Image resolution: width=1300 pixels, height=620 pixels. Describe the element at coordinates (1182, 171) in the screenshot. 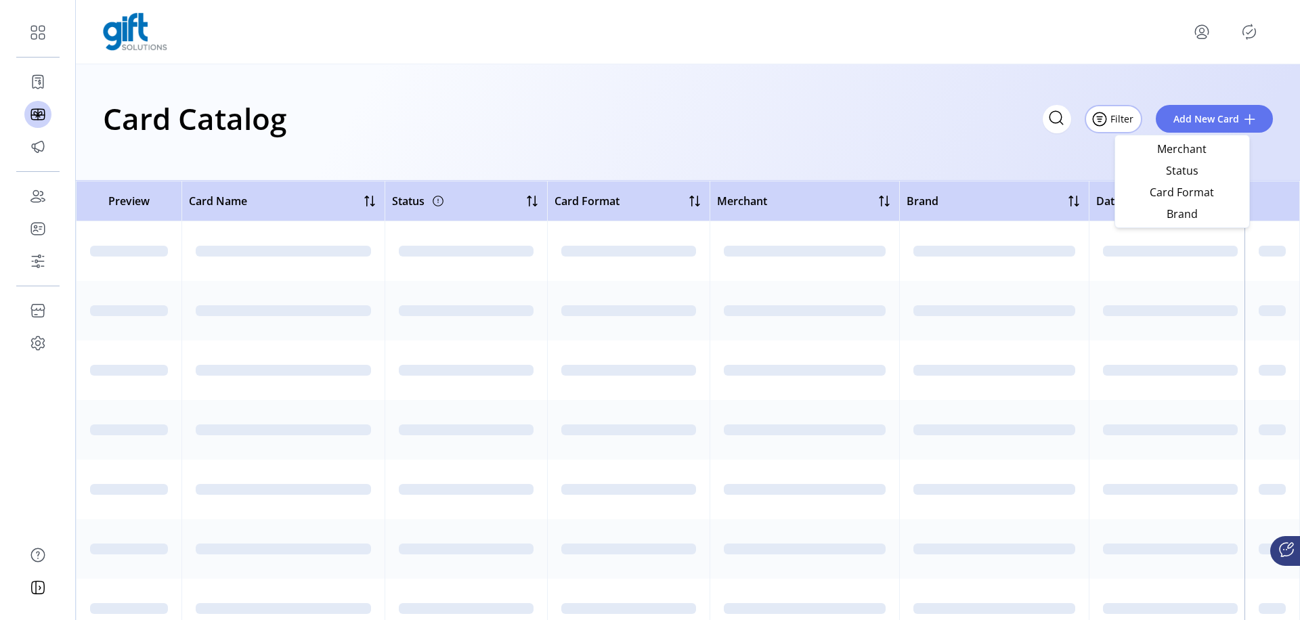

I see `span: Status` at that location.